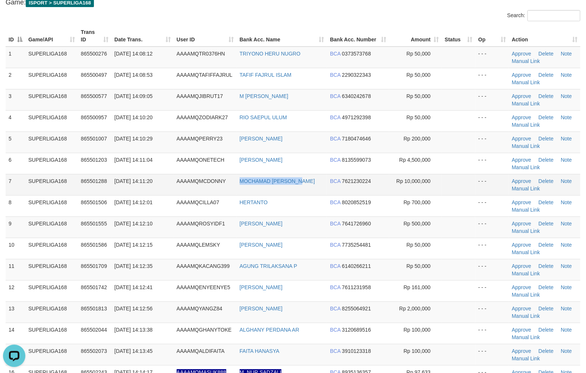  What do you see at coordinates (94, 287) in the screenshot?
I see `span: 865501742` at bounding box center [94, 287].